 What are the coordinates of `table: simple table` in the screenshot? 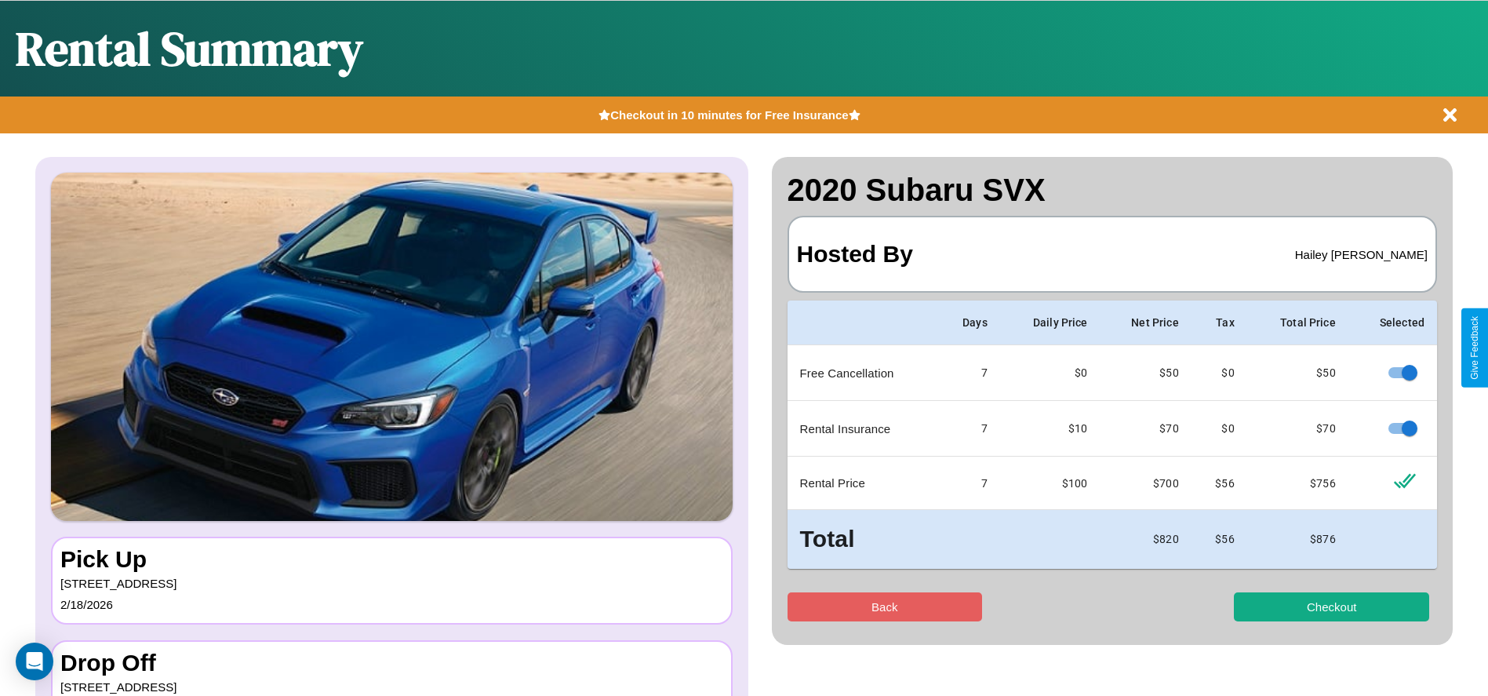 It's located at (1112, 435).